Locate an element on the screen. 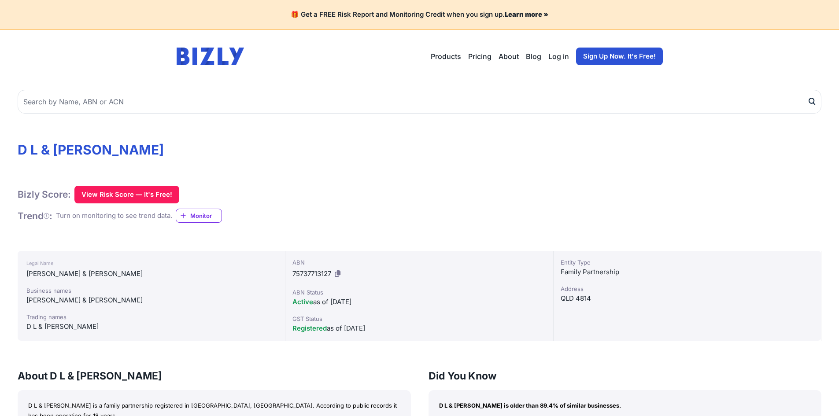 This screenshot has height=416, width=839. span: Active is located at coordinates (303, 302).